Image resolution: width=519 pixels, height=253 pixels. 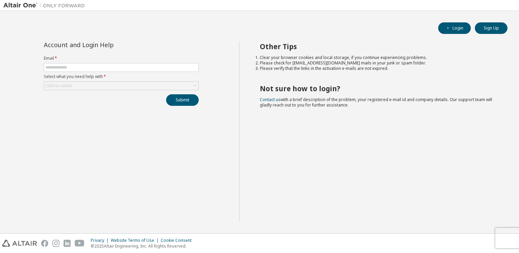 I want to click on button: Submit, so click(x=182, y=100).